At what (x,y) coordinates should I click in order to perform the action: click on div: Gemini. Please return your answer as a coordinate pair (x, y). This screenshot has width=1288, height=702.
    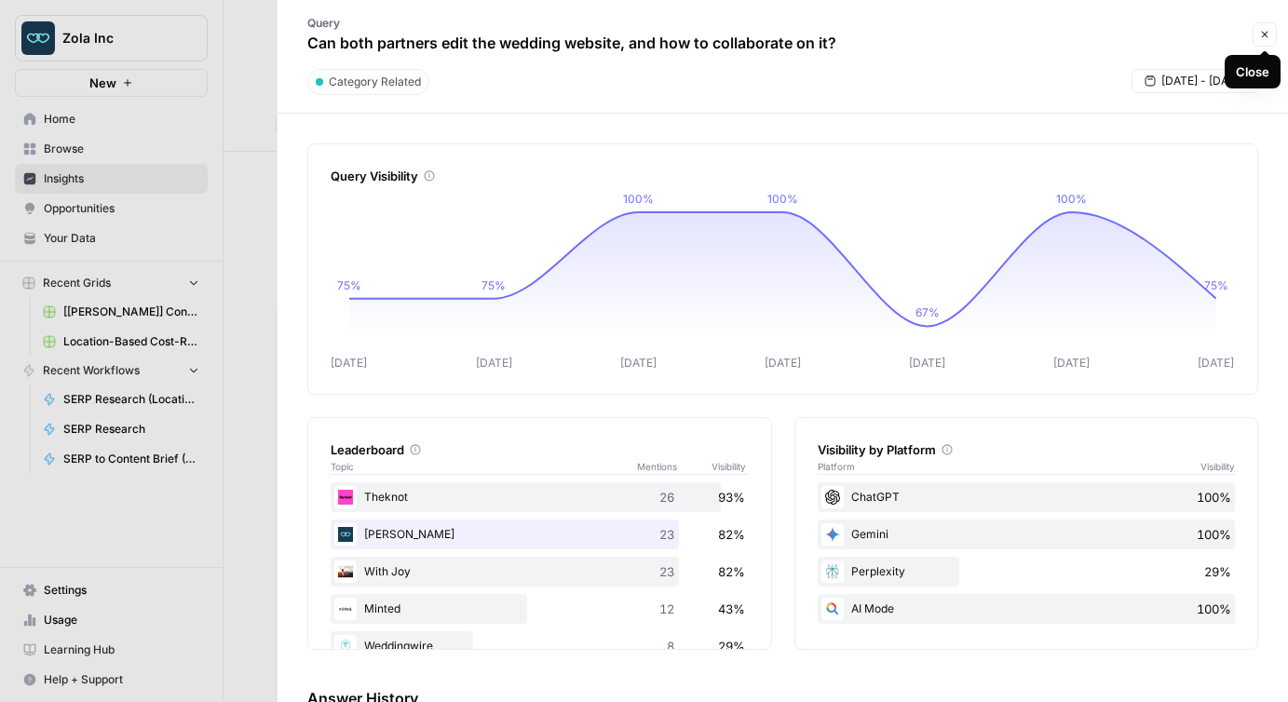
    Looking at the image, I should click on (1026, 535).